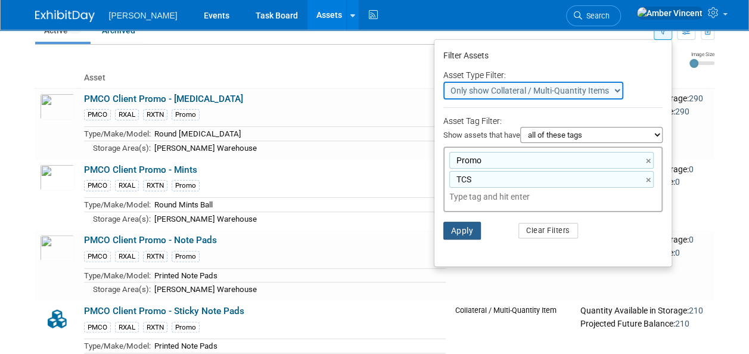 The image size is (749, 354). Describe the element at coordinates (63, 30) in the screenshot. I see `a: Active16` at that location.